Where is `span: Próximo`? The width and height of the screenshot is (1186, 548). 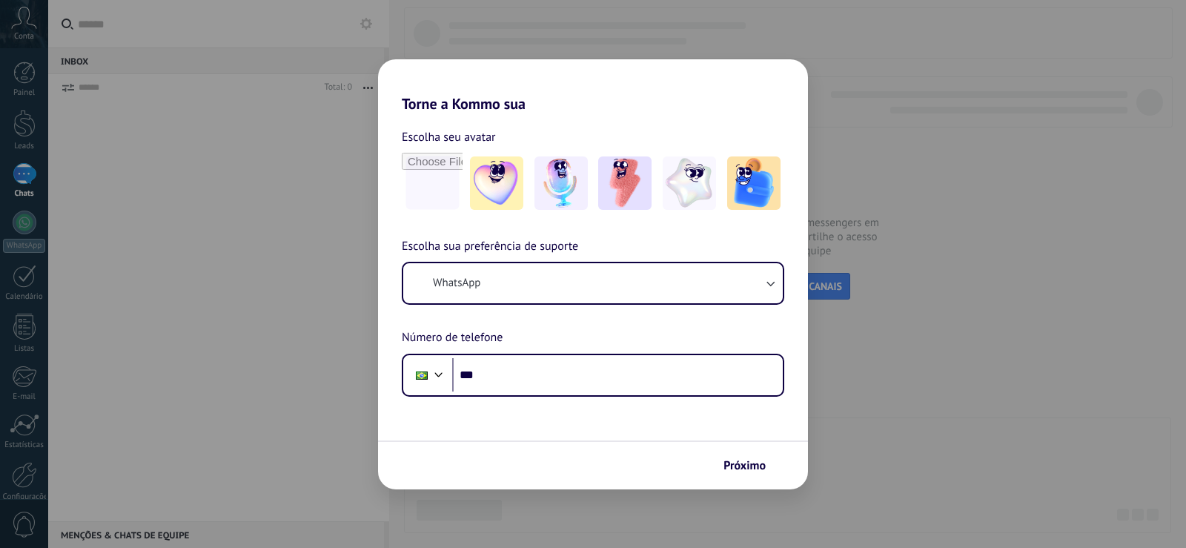
span: Próximo is located at coordinates (744, 466).